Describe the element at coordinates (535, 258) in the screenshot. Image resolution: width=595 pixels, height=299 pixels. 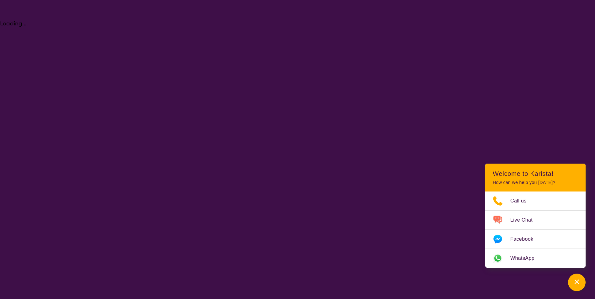
I see `a: Web link opens in a new tab.` at that location.